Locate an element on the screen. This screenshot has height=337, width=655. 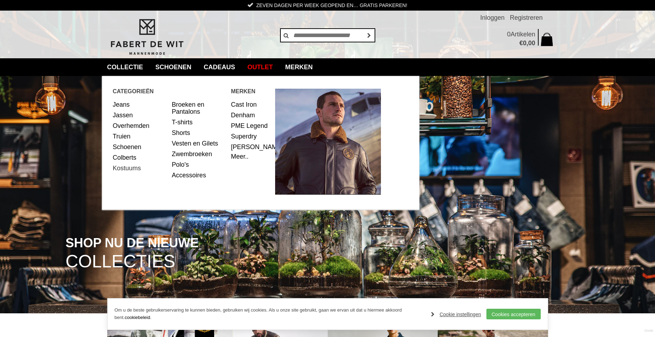
a: Cookies accepteren is located at coordinates (514, 314).